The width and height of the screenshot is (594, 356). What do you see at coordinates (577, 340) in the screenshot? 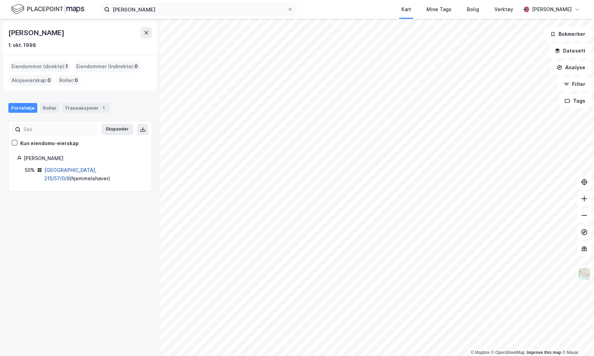
I see `div: Kontrollprogram for chat` at bounding box center [577, 340].